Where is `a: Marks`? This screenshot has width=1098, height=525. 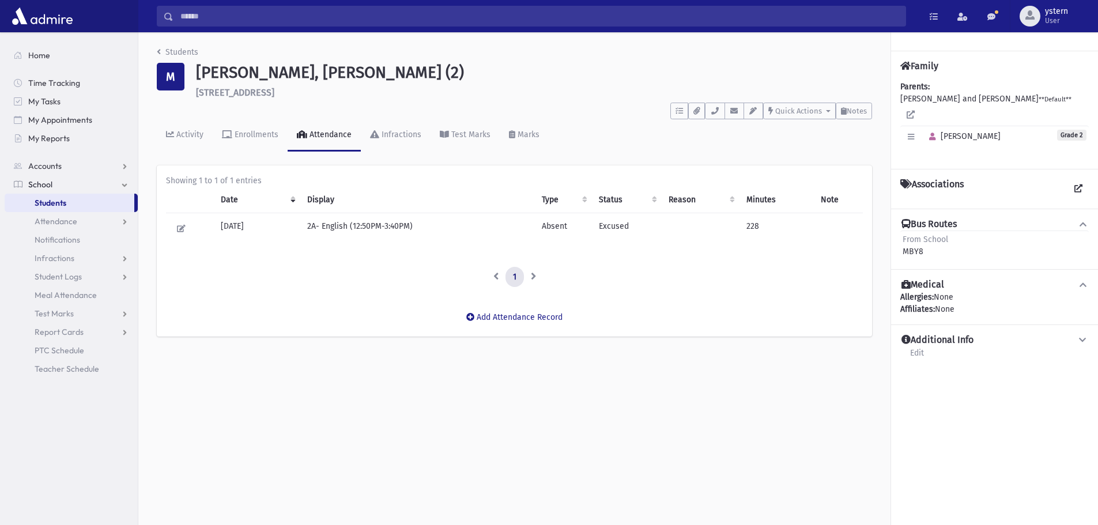 a: Marks is located at coordinates (524, 135).